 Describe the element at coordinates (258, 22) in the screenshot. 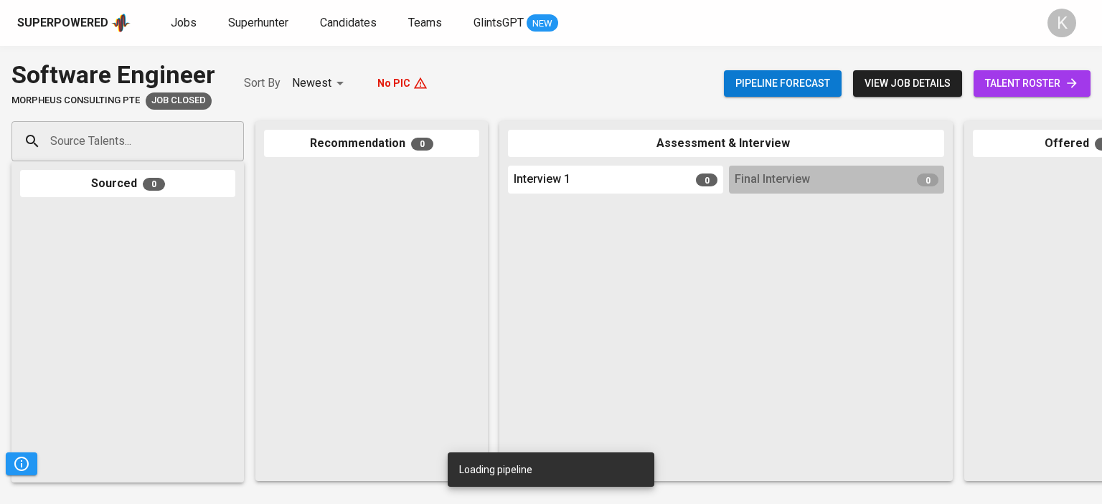

I see `span: Superhunter` at that location.